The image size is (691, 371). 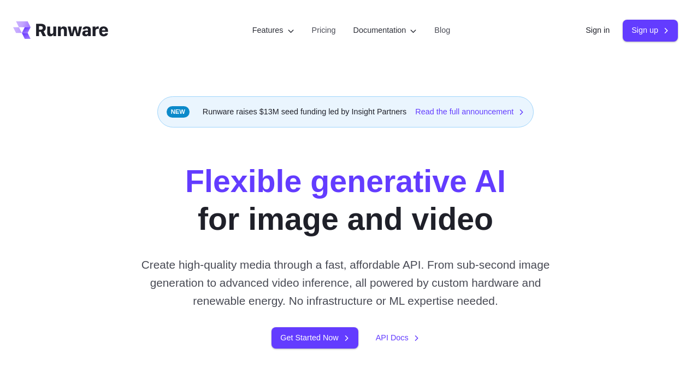 I want to click on a: Pricing, so click(x=324, y=30).